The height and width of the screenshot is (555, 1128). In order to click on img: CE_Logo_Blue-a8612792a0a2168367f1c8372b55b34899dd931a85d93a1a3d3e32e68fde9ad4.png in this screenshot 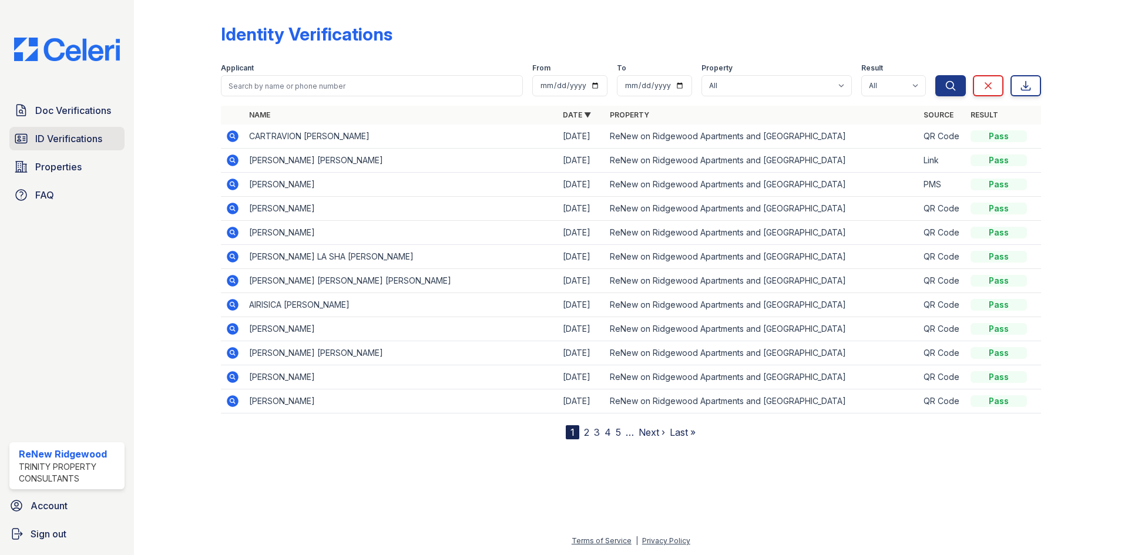, I will do `click(67, 49)`.